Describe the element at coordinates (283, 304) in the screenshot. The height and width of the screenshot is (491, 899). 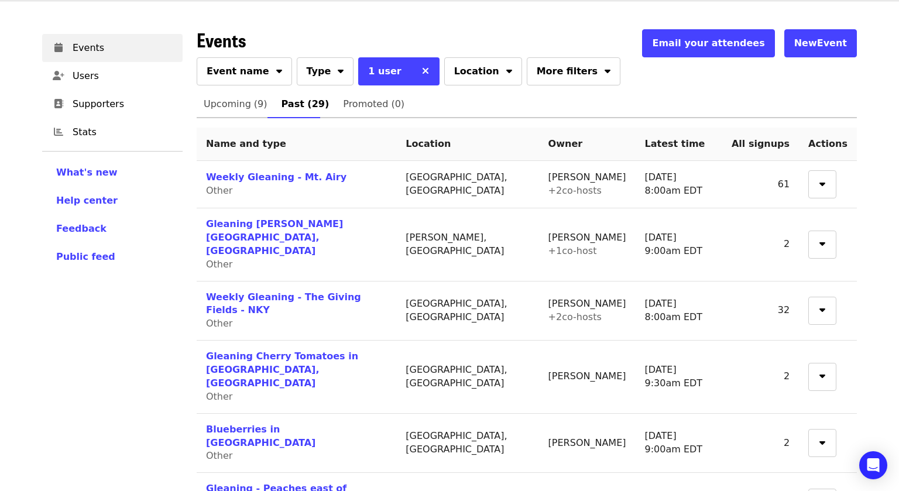
I see `a: Weekly Gleaning - The Giving Fields - NKY` at that location.